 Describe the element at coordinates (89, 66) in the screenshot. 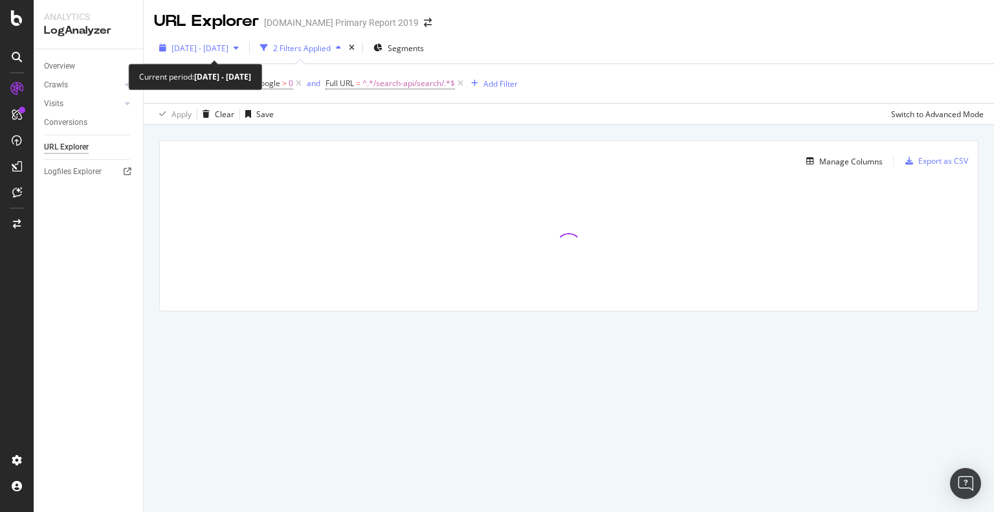

I see `a: Overview` at that location.